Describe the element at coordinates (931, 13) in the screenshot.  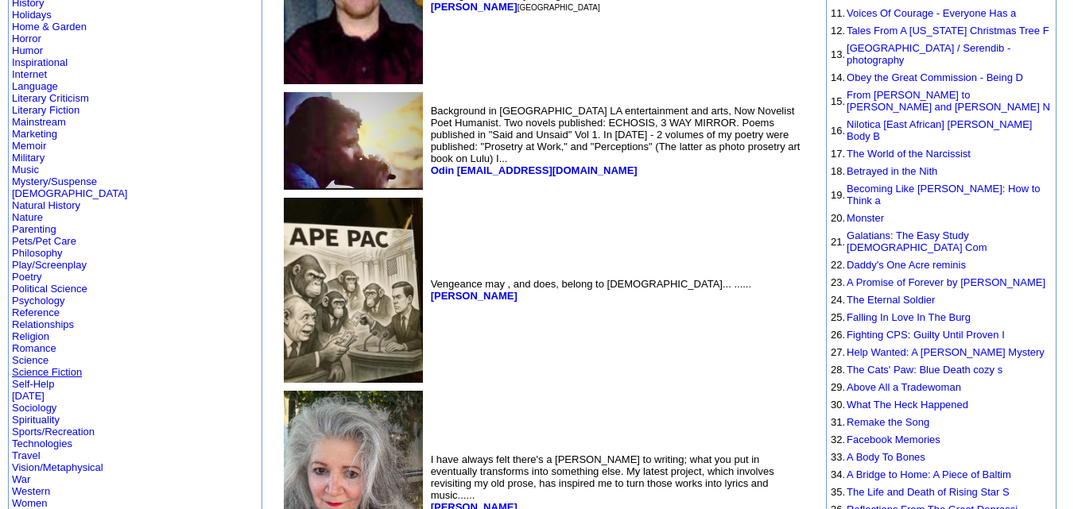
I see `a: Voices Of Courage - Everyone Has a` at that location.